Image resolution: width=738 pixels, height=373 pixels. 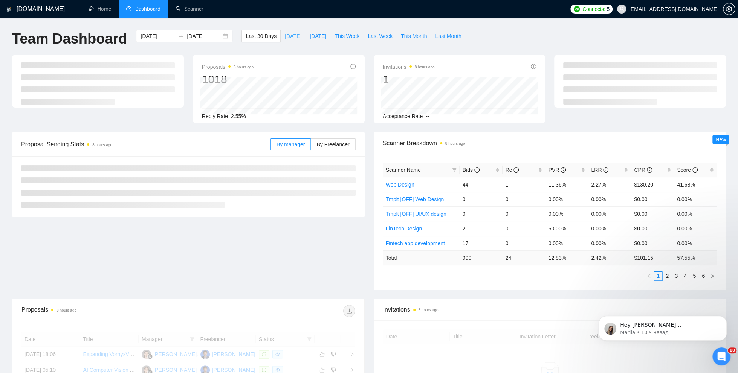 What do you see at coordinates (728, 9) in the screenshot?
I see `span: setting` at bounding box center [728, 9].